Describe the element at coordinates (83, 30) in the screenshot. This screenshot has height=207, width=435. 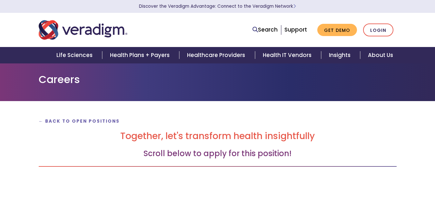
I see `a: Veradigm logo` at that location.